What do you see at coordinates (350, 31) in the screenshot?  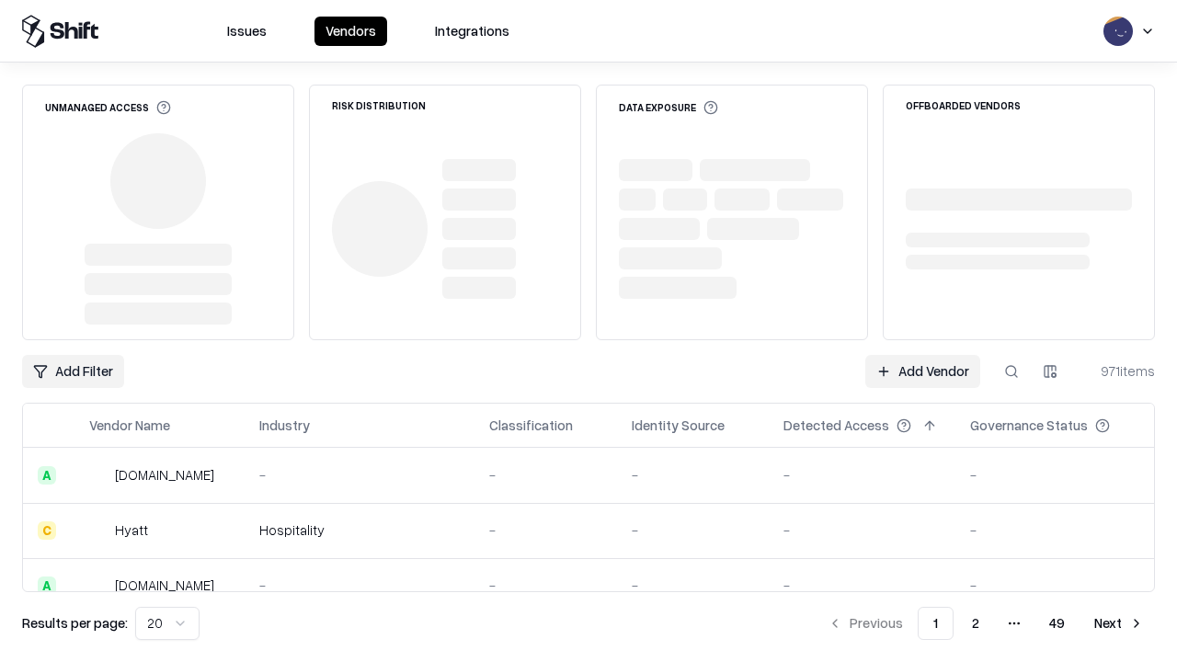 I see `button: Vendors` at bounding box center [350, 31].